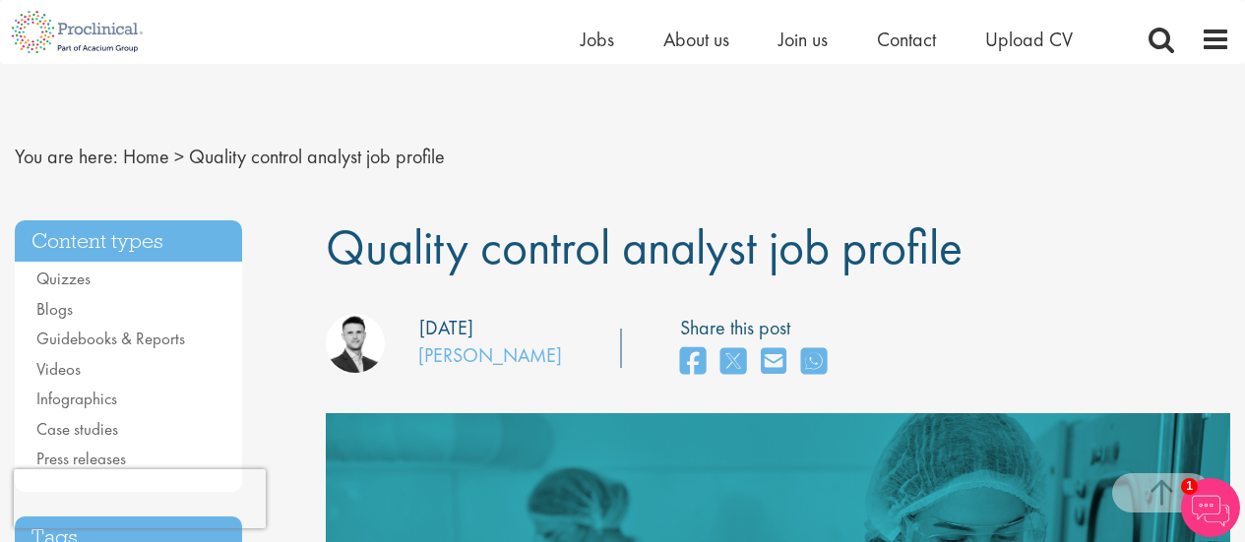  Describe the element at coordinates (77, 429) in the screenshot. I see `a: Case studies` at that location.